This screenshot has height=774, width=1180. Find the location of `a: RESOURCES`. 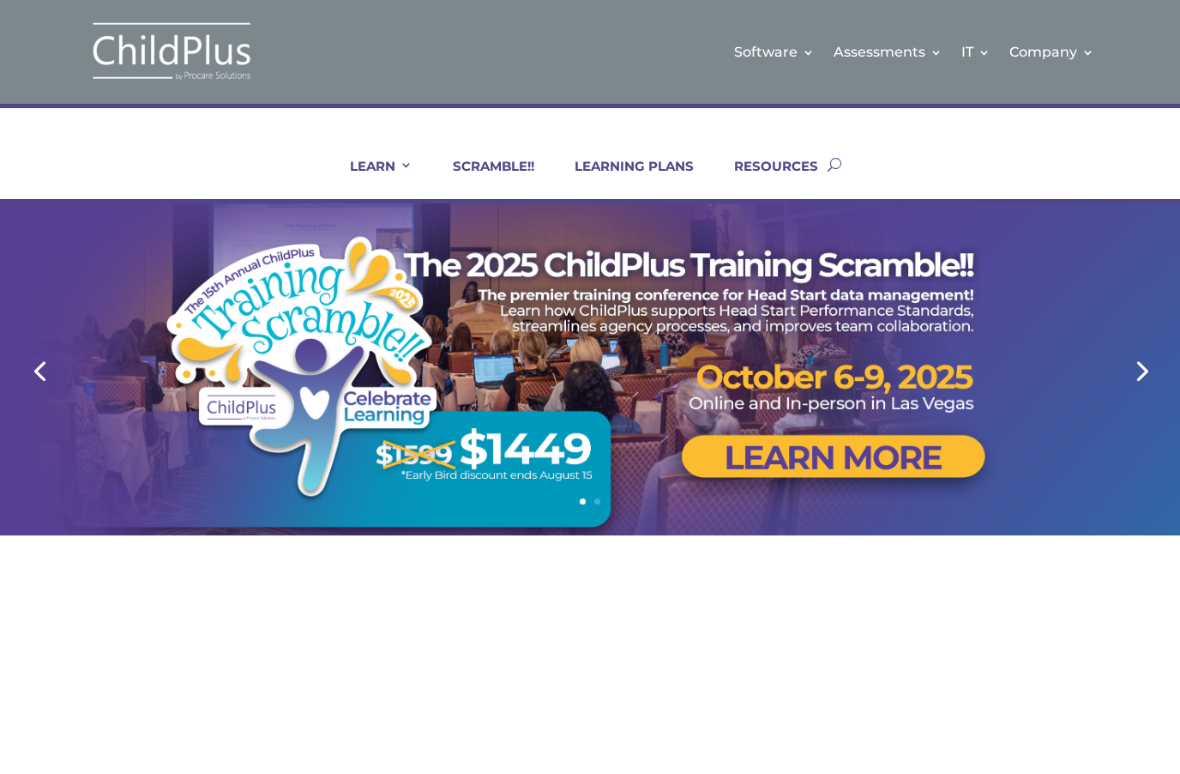

a: RESOURCES is located at coordinates (765, 178).